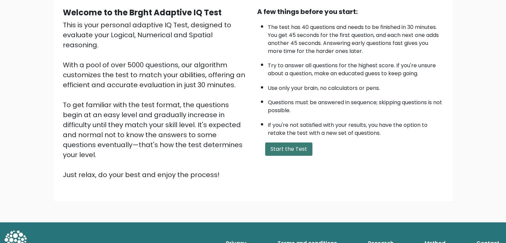 The image size is (506, 243). Describe the element at coordinates (350, 12) in the screenshot. I see `div: A few things before you start:` at that location.